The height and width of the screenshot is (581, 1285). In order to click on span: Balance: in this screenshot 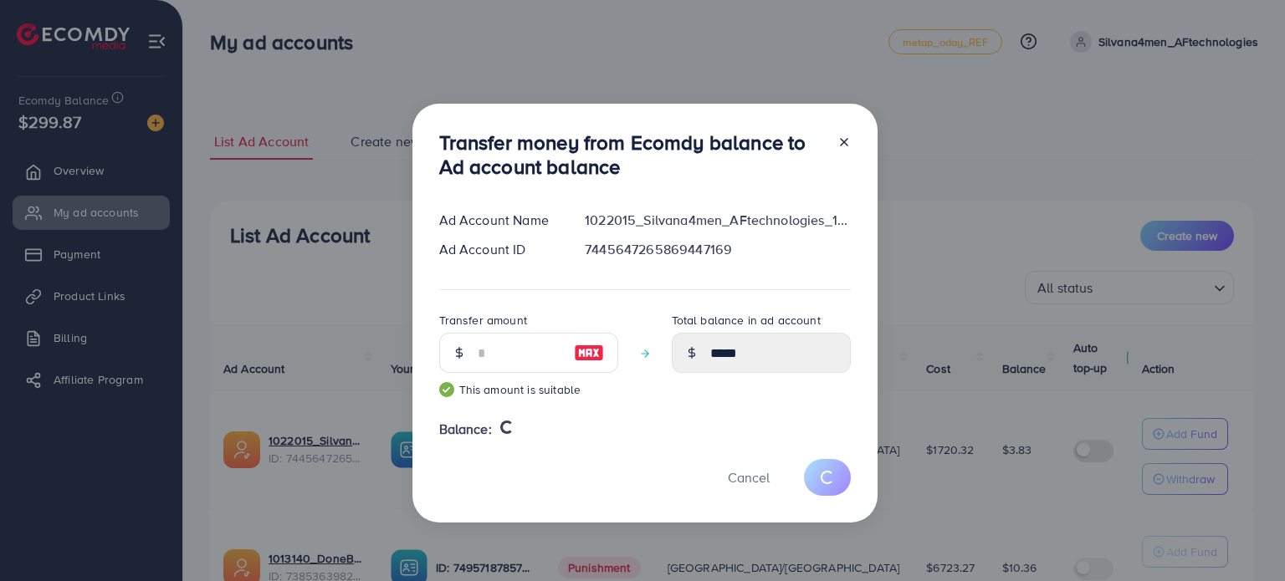, I will do `click(465, 429)`.